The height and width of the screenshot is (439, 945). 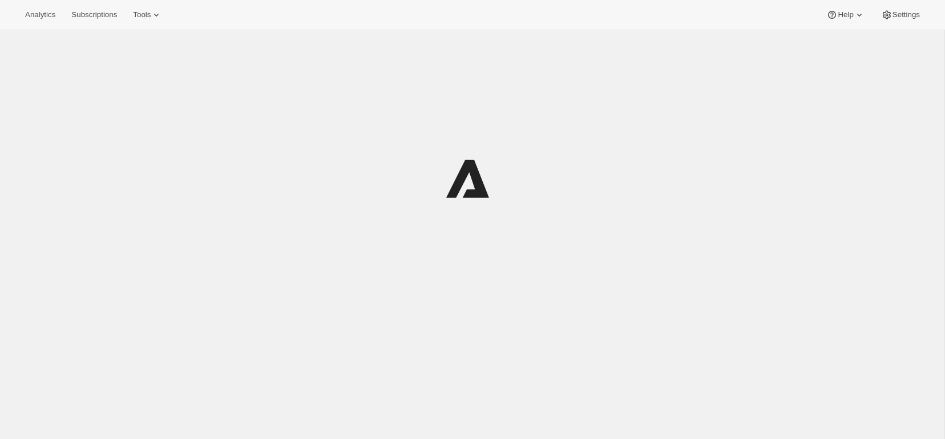 What do you see at coordinates (845, 15) in the screenshot?
I see `button: Help` at bounding box center [845, 15].